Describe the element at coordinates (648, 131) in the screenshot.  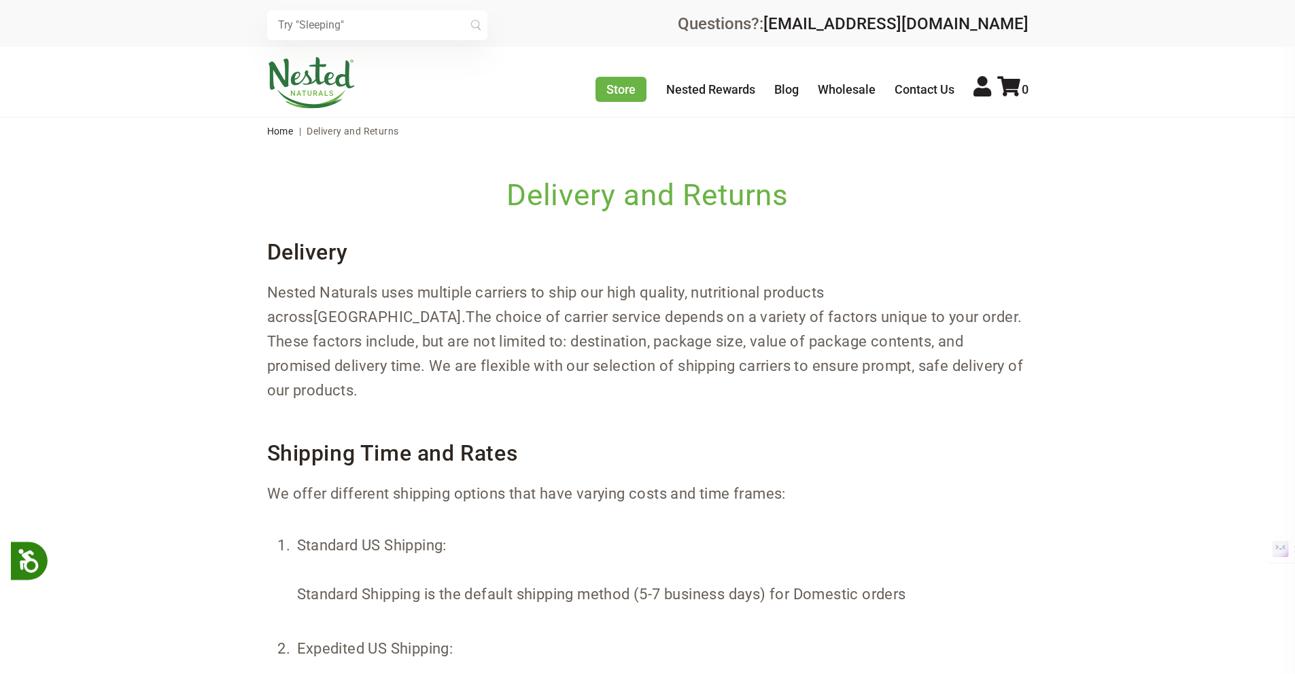
I see `nav: breadcrumbs` at that location.